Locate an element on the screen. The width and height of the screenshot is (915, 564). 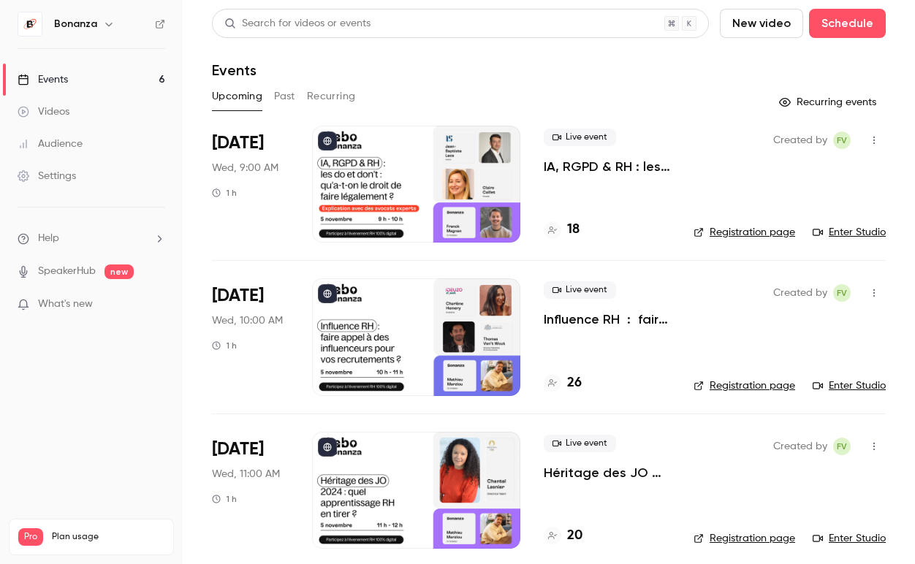
p: IA, RGPD & RH : les do et don’t - qu’a-t-on le droit de faire légalement ? is located at coordinates (607, 167).